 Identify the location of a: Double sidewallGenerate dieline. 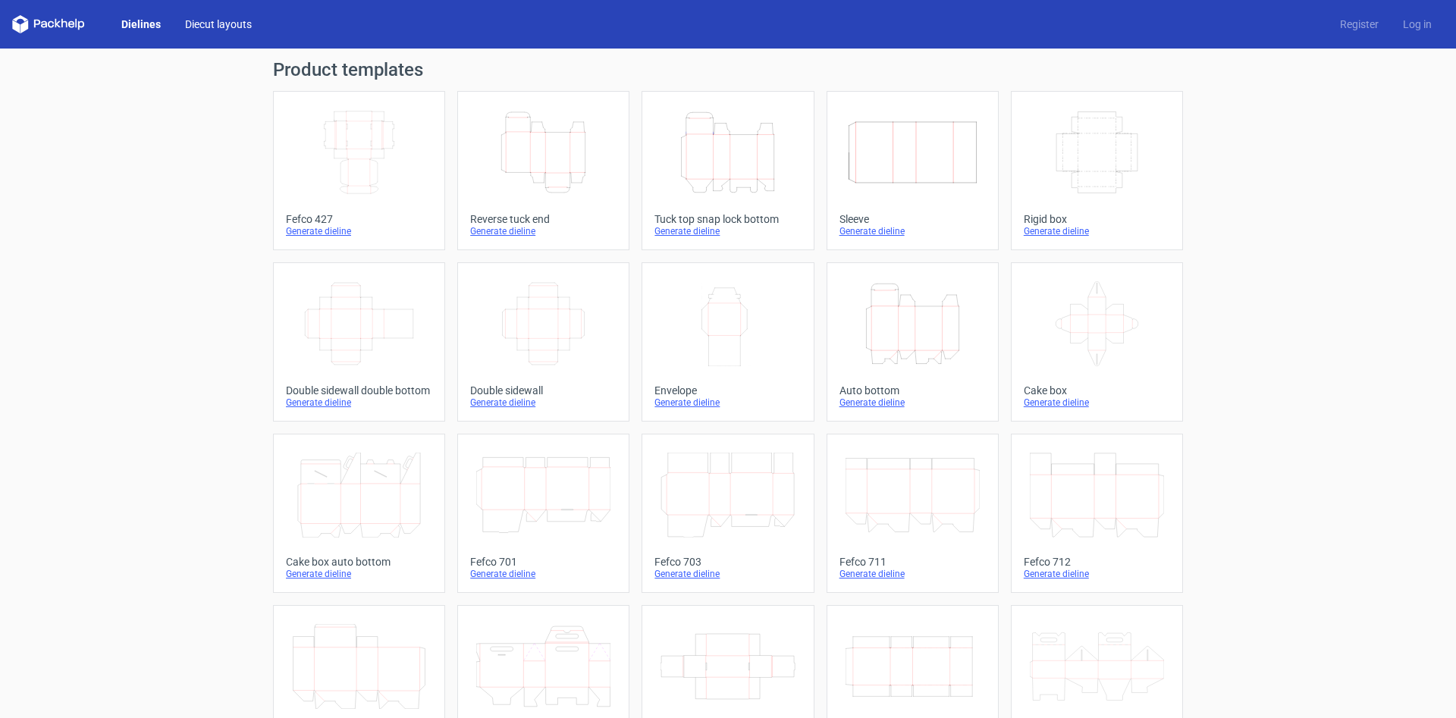
(543, 342).